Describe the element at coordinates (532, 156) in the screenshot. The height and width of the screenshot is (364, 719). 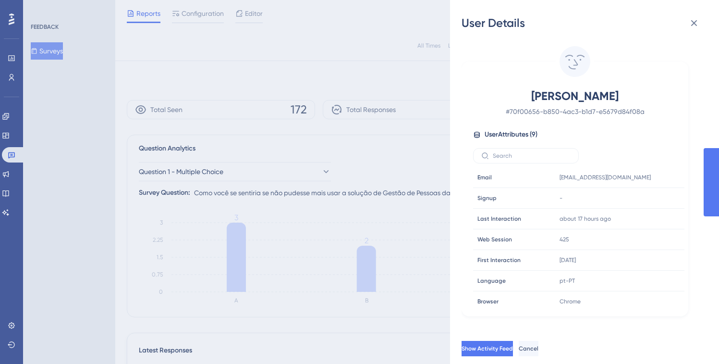
I see `input: Search` at that location.